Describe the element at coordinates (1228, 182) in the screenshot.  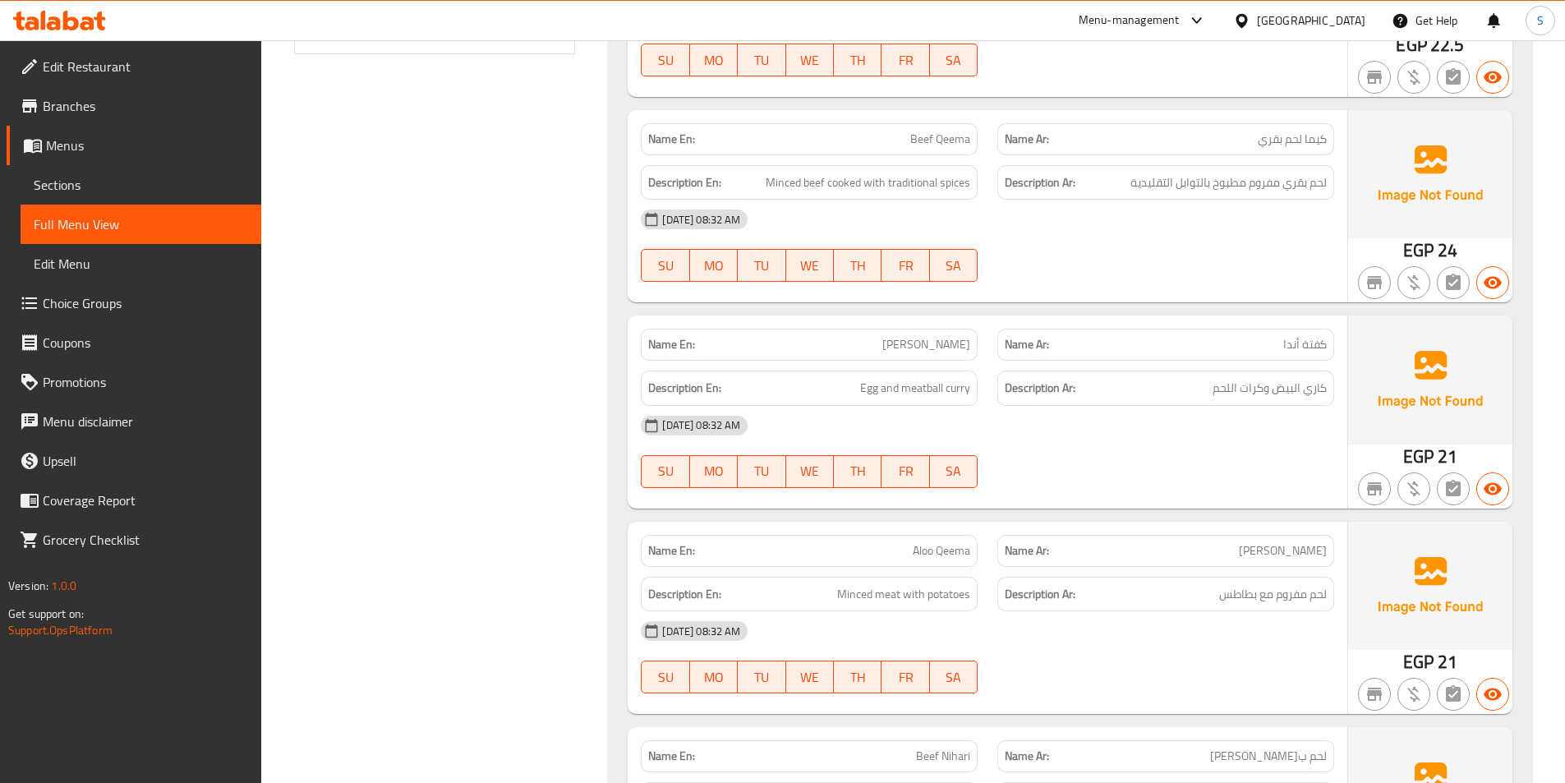
I see `span: لحم بقري مفروم مطبوخ بالتوابل التقليدية` at that location.